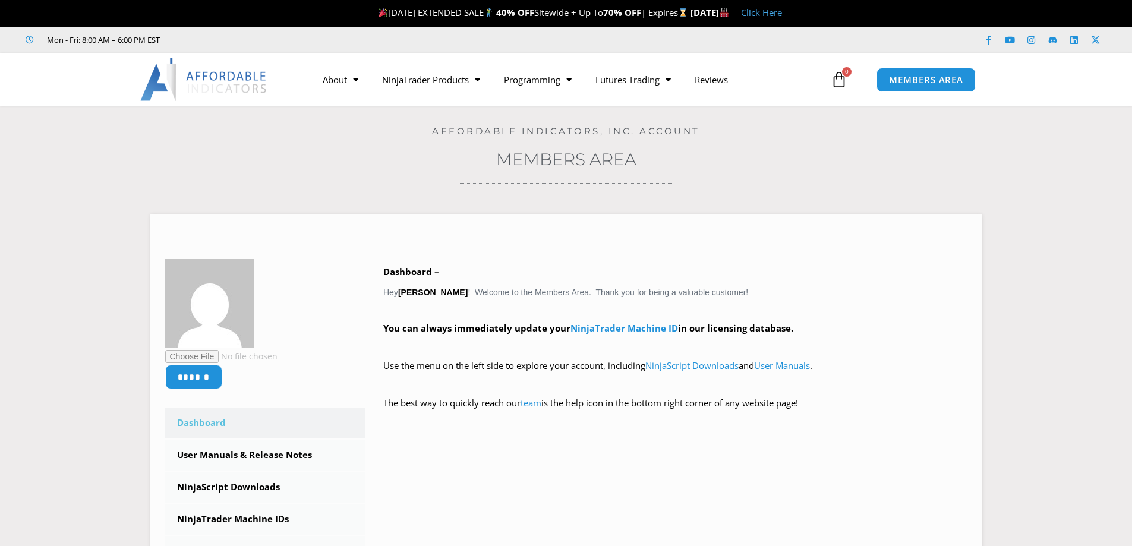  Describe the element at coordinates (566, 159) in the screenshot. I see `a: Members Area` at that location.